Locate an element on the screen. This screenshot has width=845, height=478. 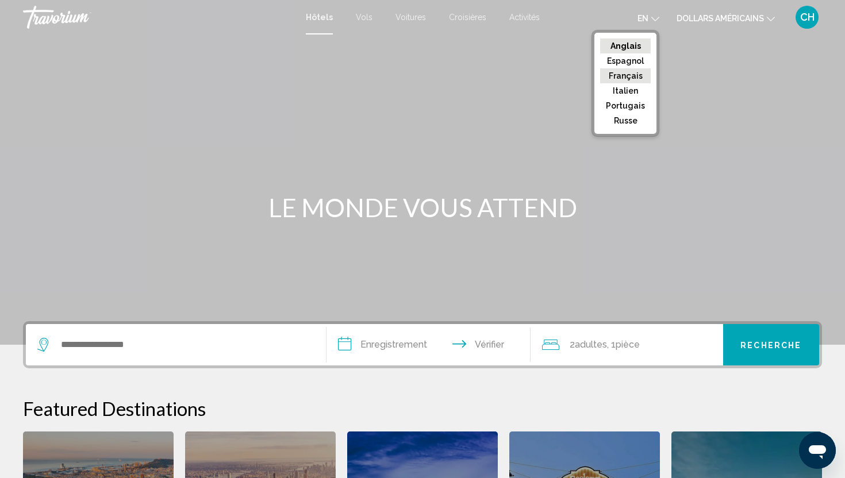
button: Français is located at coordinates (626, 76).